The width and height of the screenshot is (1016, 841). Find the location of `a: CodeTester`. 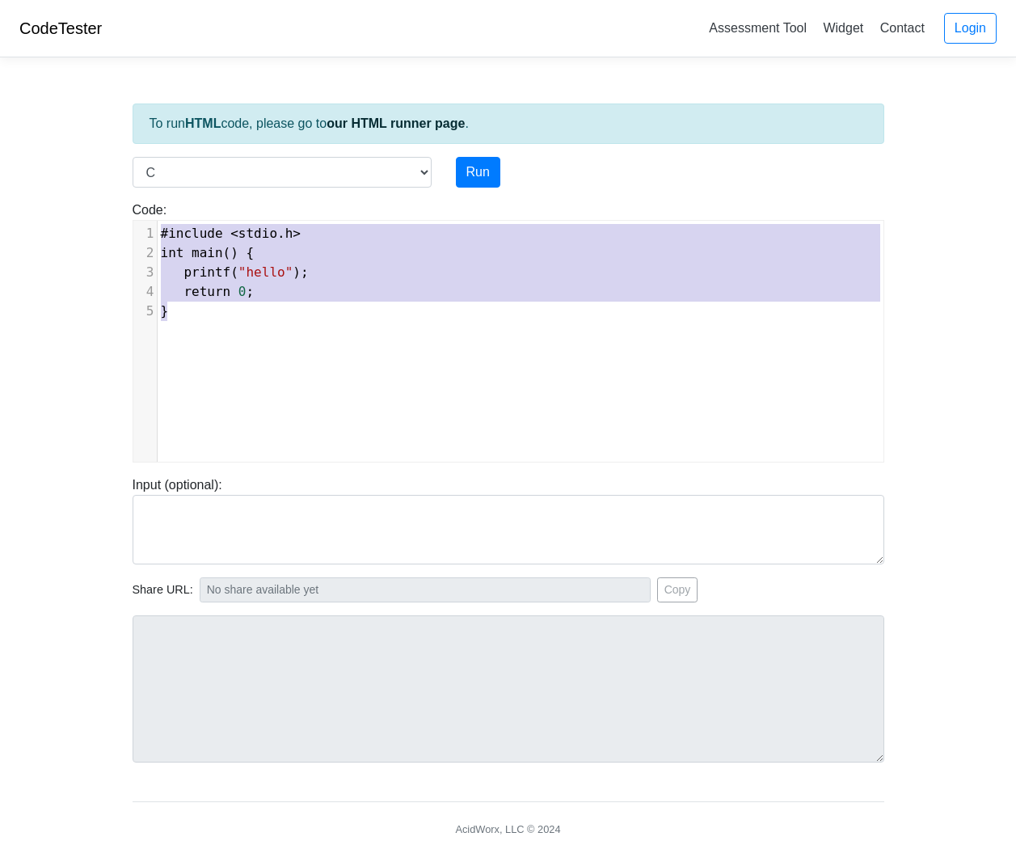

a: CodeTester is located at coordinates (61, 28).